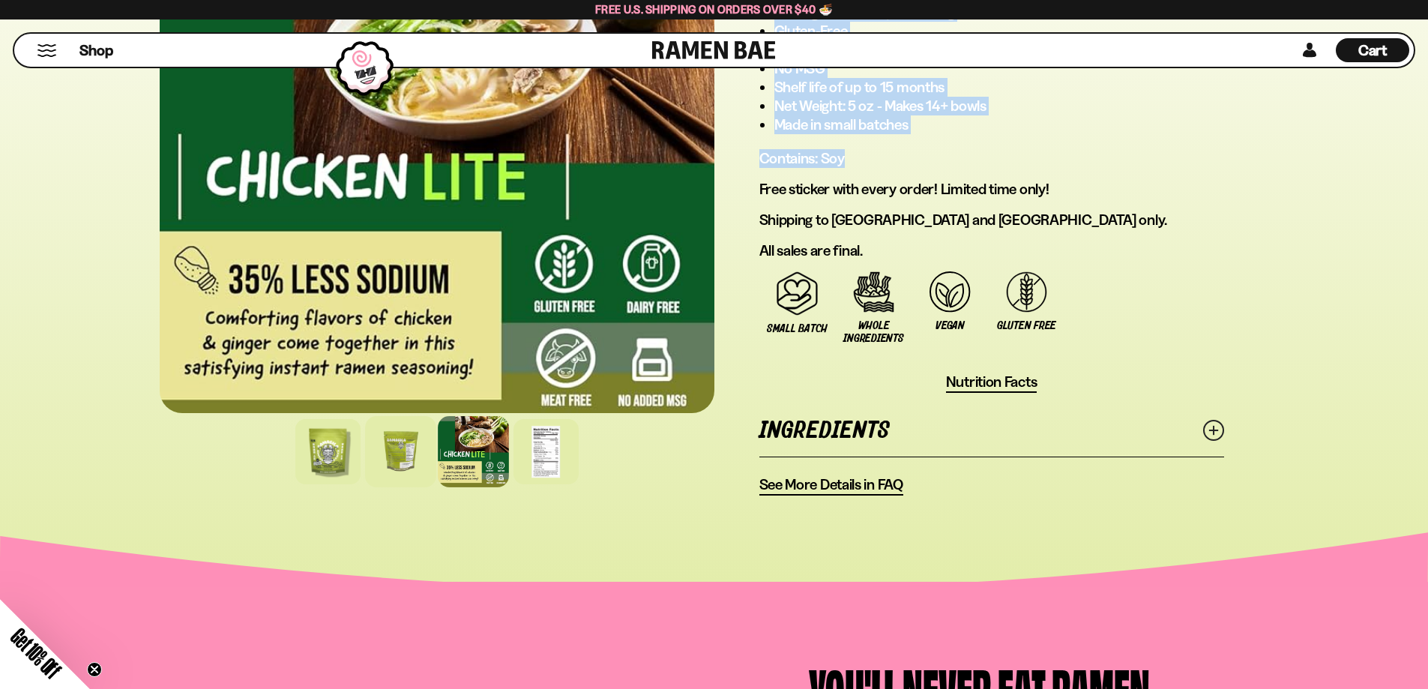  I want to click on div: Cart, so click(1373, 50).